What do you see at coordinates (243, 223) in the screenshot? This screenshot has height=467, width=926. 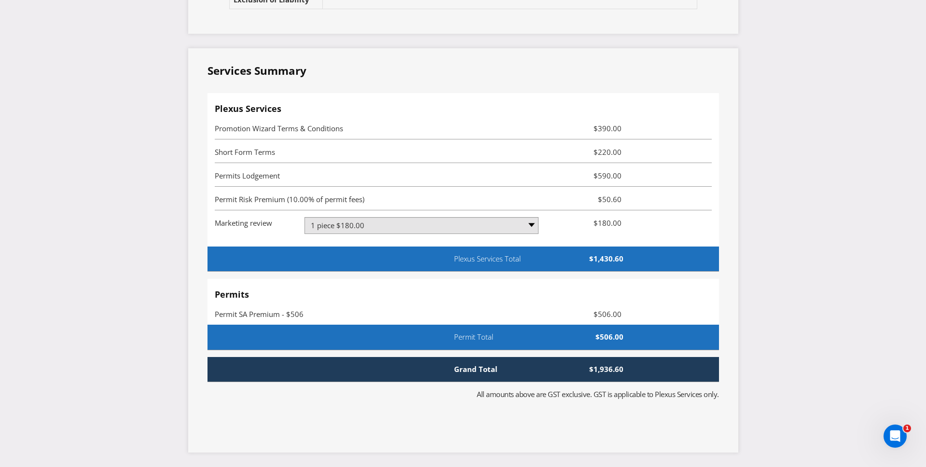 I see `span: Marketing review` at bounding box center [243, 223].